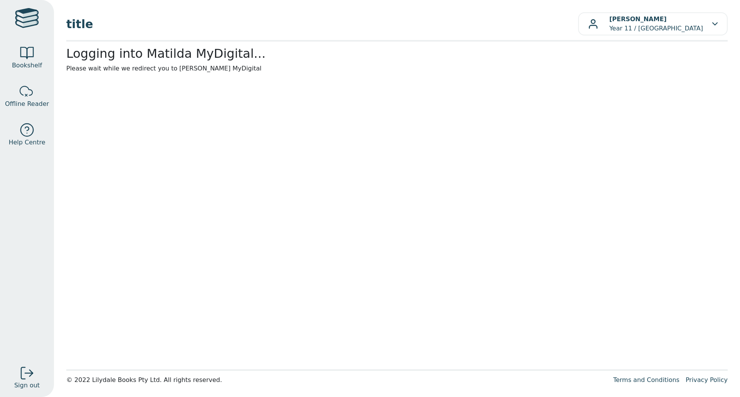  Describe the element at coordinates (27, 104) in the screenshot. I see `span: Offline Reader` at that location.